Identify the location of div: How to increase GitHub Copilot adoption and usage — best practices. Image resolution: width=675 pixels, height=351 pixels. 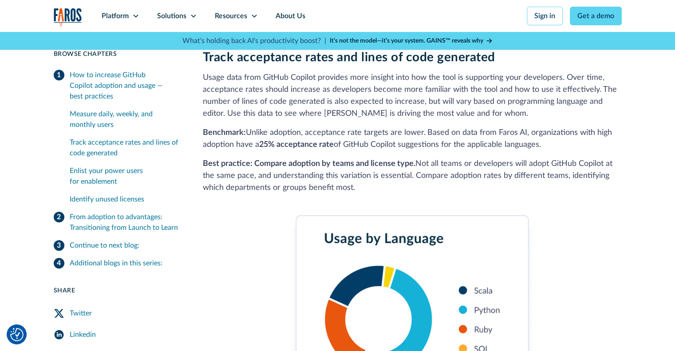
(126, 86).